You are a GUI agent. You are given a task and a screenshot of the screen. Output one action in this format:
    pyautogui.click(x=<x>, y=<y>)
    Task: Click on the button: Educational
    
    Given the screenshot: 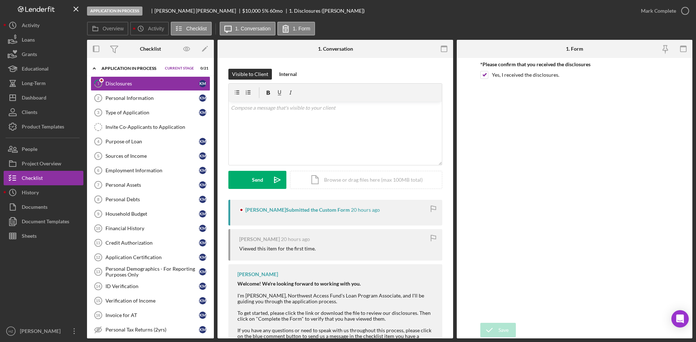 What is the action you would take?
    pyautogui.click(x=43, y=69)
    